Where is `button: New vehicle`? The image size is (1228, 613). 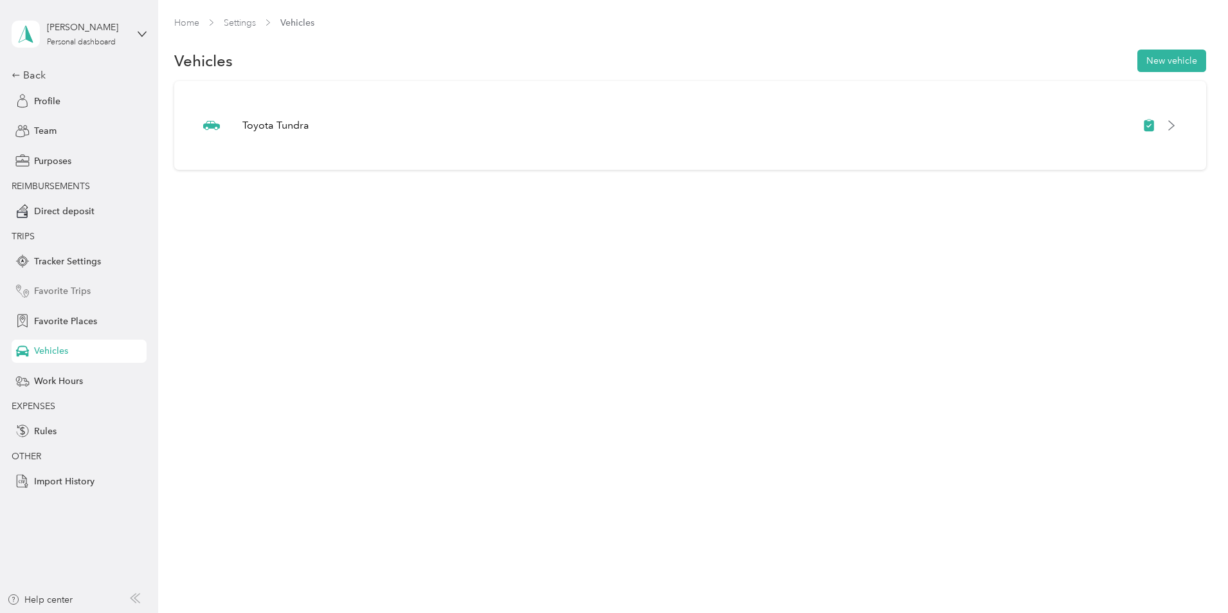
button: New vehicle is located at coordinates (1172, 60).